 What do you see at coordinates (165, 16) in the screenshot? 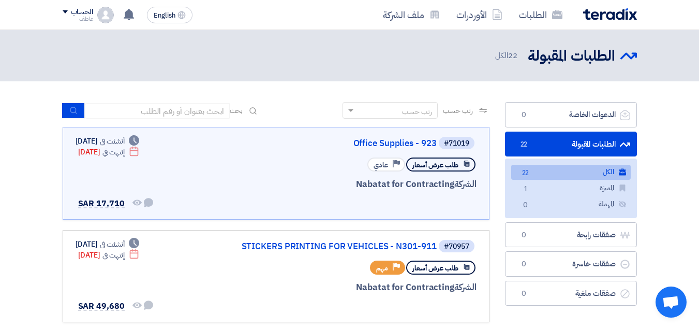
I see `span: English` at bounding box center [165, 16].